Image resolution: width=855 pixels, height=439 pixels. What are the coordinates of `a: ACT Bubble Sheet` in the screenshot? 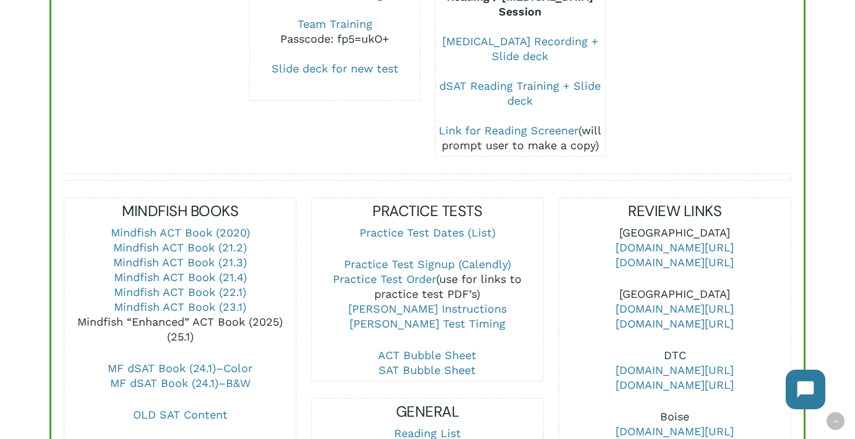 It's located at (427, 355).